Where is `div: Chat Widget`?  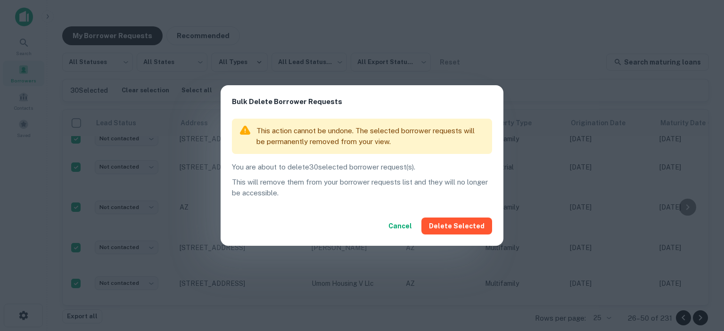
div: Chat Widget is located at coordinates (701, 279).